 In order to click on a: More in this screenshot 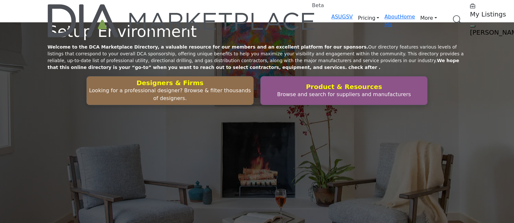, I will do `click(429, 18)`.